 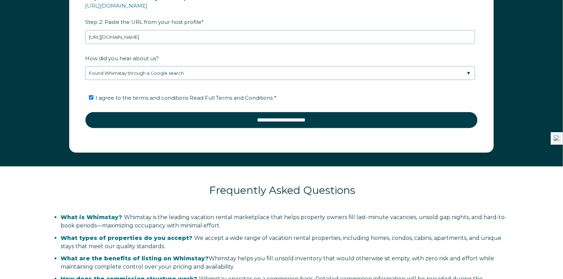 I want to click on input: airbnb.com/users/show/12345, so click(x=280, y=37).